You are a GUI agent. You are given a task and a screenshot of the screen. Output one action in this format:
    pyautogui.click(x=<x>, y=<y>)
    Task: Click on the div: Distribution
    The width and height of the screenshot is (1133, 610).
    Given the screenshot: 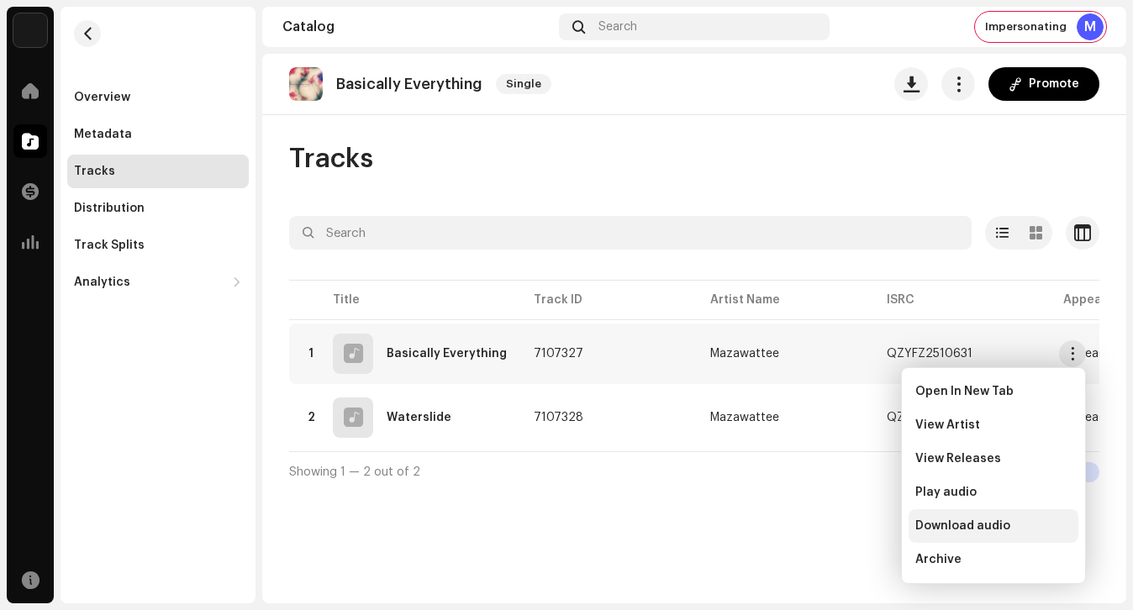 What is the action you would take?
    pyautogui.click(x=109, y=208)
    